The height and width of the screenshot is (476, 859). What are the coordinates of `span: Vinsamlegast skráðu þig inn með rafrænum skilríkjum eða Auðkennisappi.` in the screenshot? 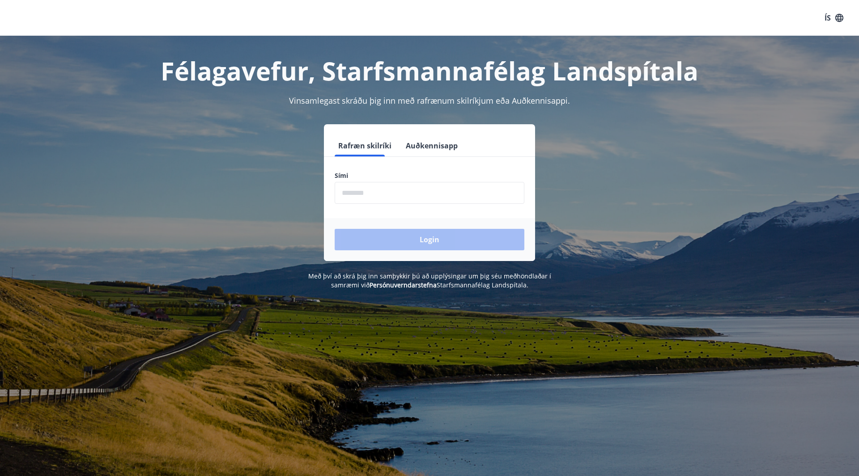 It's located at (429, 101).